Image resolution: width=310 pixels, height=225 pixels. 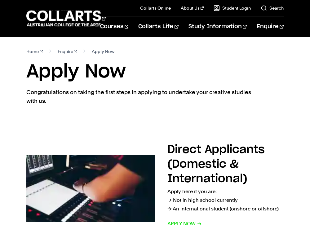 I want to click on p: Congratulations on taking the first steps in applying to undertake your creative studies with us., so click(x=140, y=97).